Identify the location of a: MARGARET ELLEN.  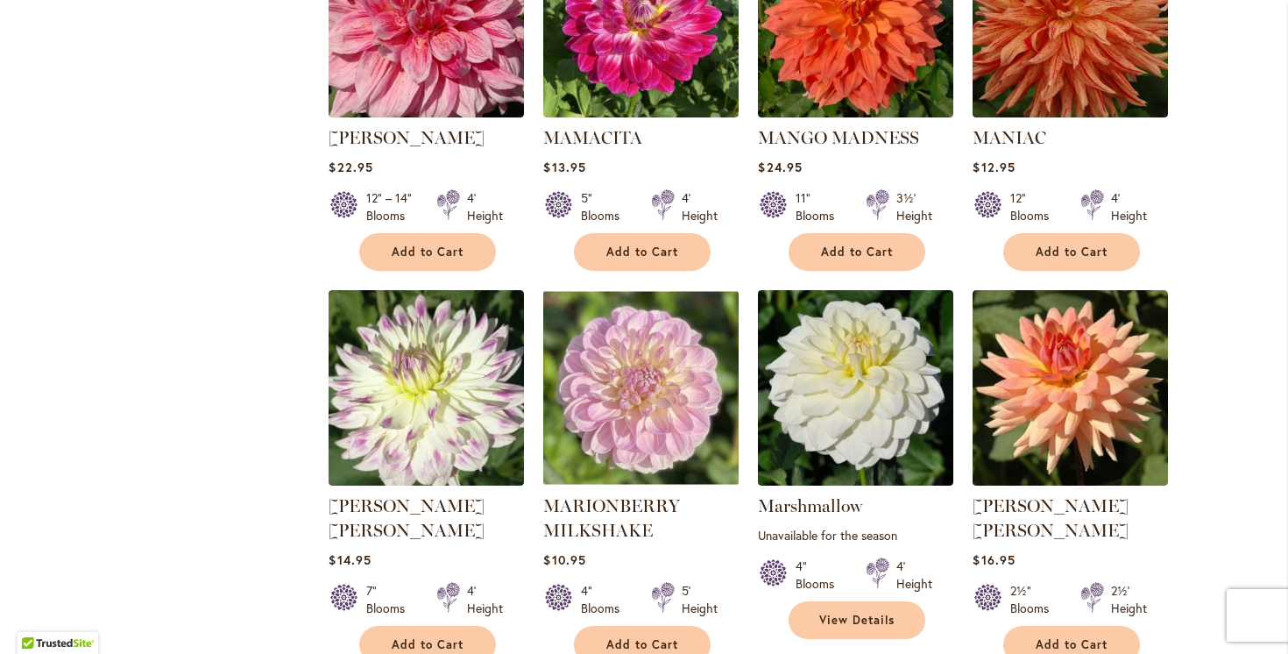
(426, 480).